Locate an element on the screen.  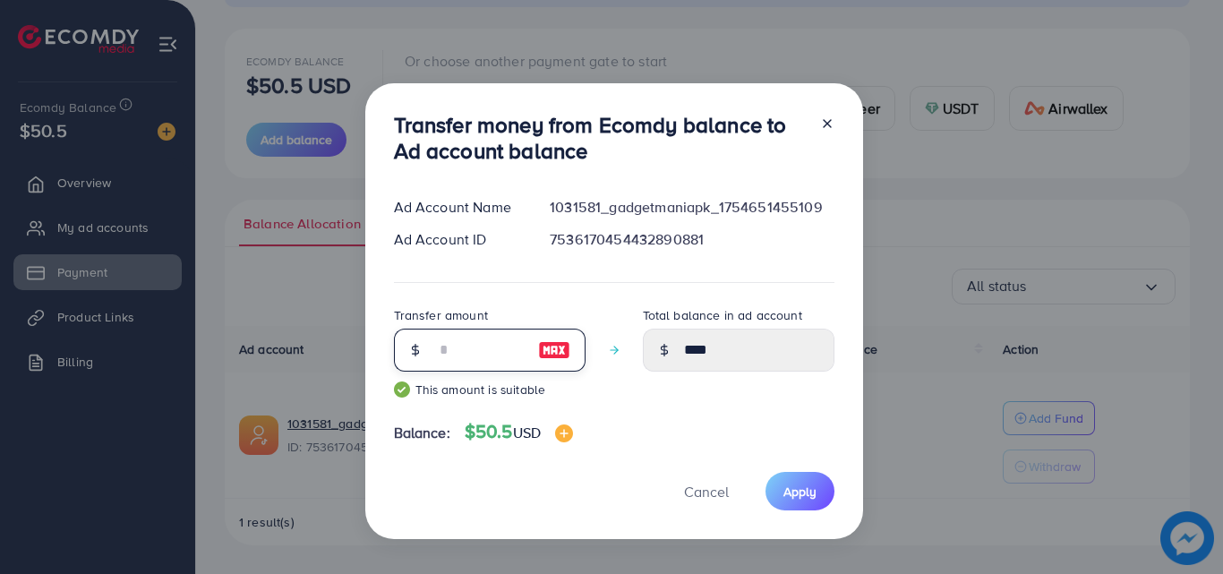
label: Transfer amount is located at coordinates (441, 315).